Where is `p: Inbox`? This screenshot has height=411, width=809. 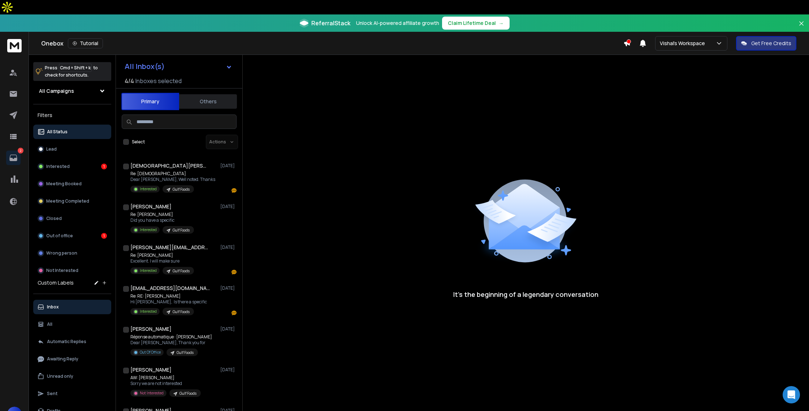 p: Inbox is located at coordinates (53, 307).